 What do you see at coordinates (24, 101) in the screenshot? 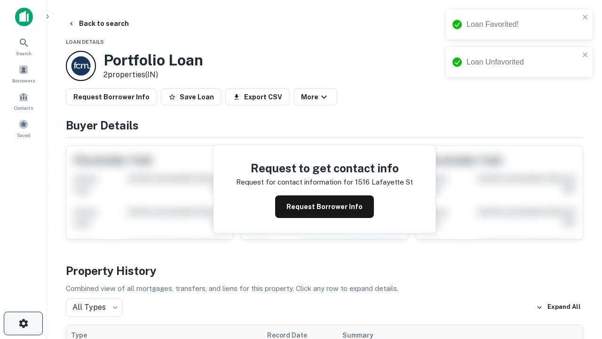
I see `a: Contacts` at bounding box center [24, 101].